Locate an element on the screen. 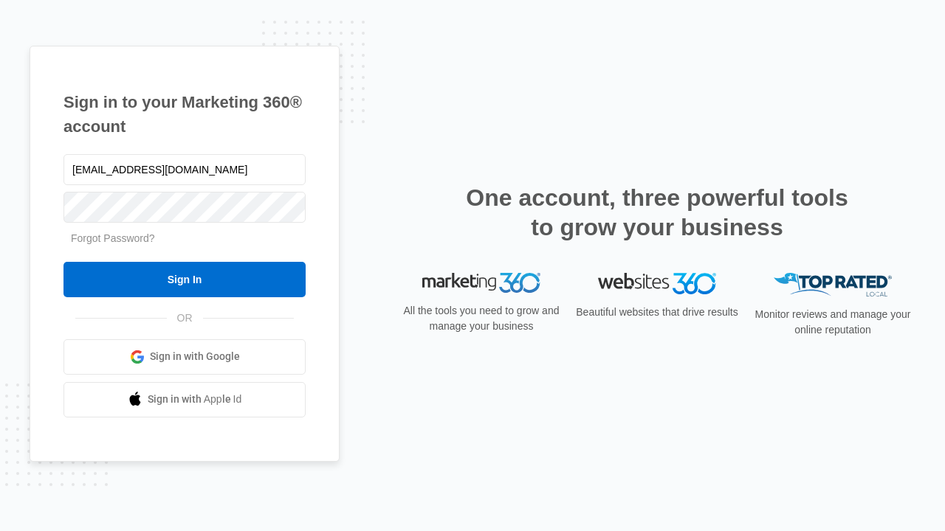 This screenshot has height=531, width=945. a: Forgot Password? is located at coordinates (113, 238).